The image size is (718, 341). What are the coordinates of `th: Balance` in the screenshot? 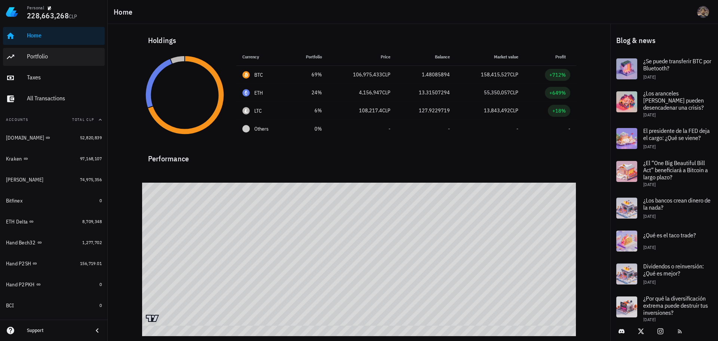 It's located at (426, 57).